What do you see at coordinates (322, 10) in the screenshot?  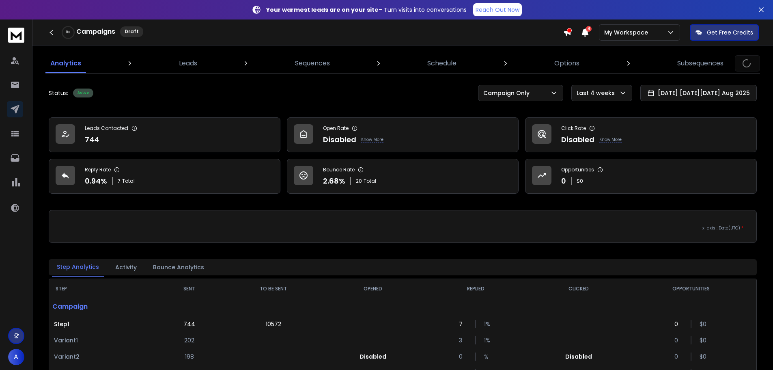 I see `strong: Your warmest leads are on your site` at bounding box center [322, 10].